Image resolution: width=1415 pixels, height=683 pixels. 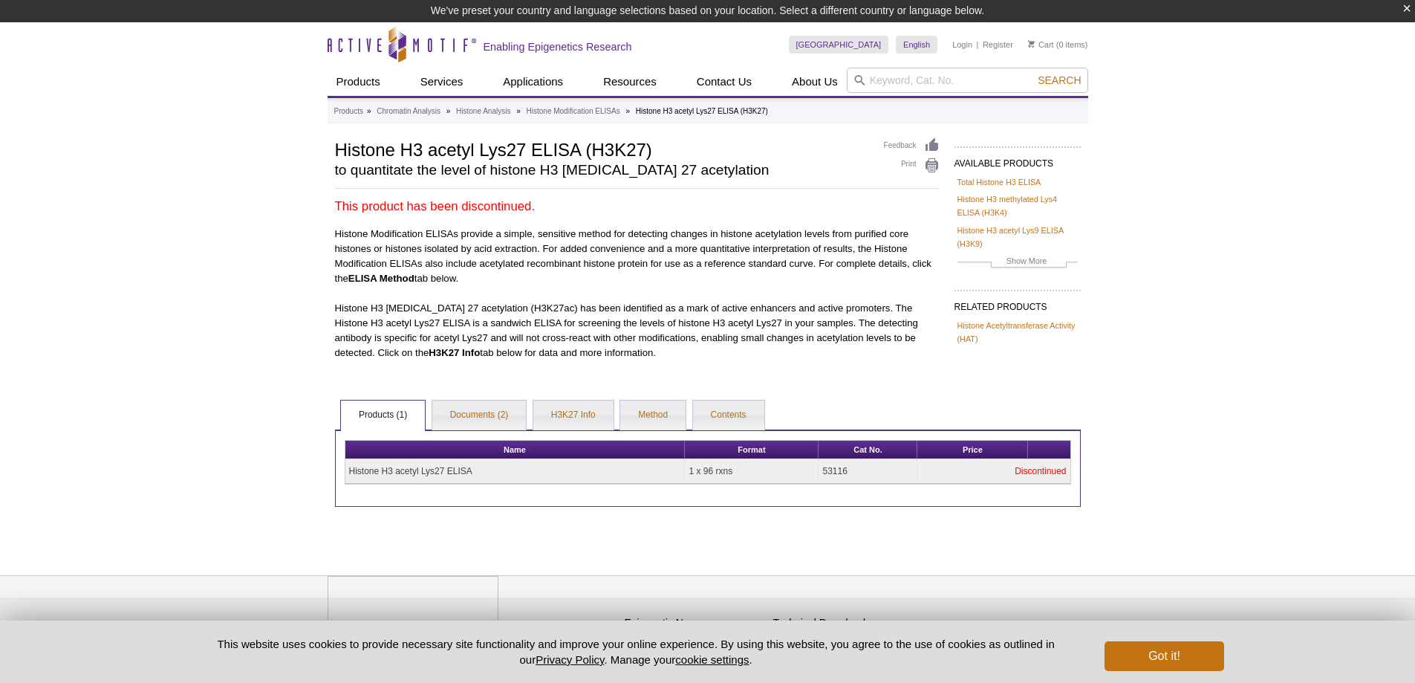 I want to click on button: Search, so click(x=1060, y=80).